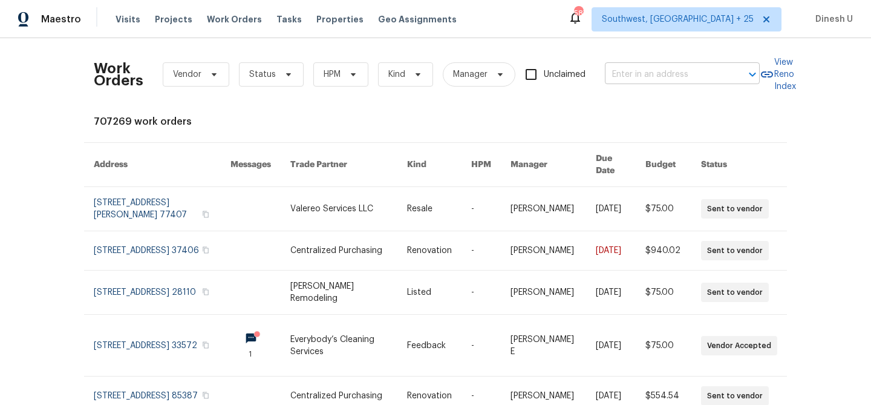  What do you see at coordinates (430, 345) in the screenshot?
I see `td: Feedback` at bounding box center [430, 345].